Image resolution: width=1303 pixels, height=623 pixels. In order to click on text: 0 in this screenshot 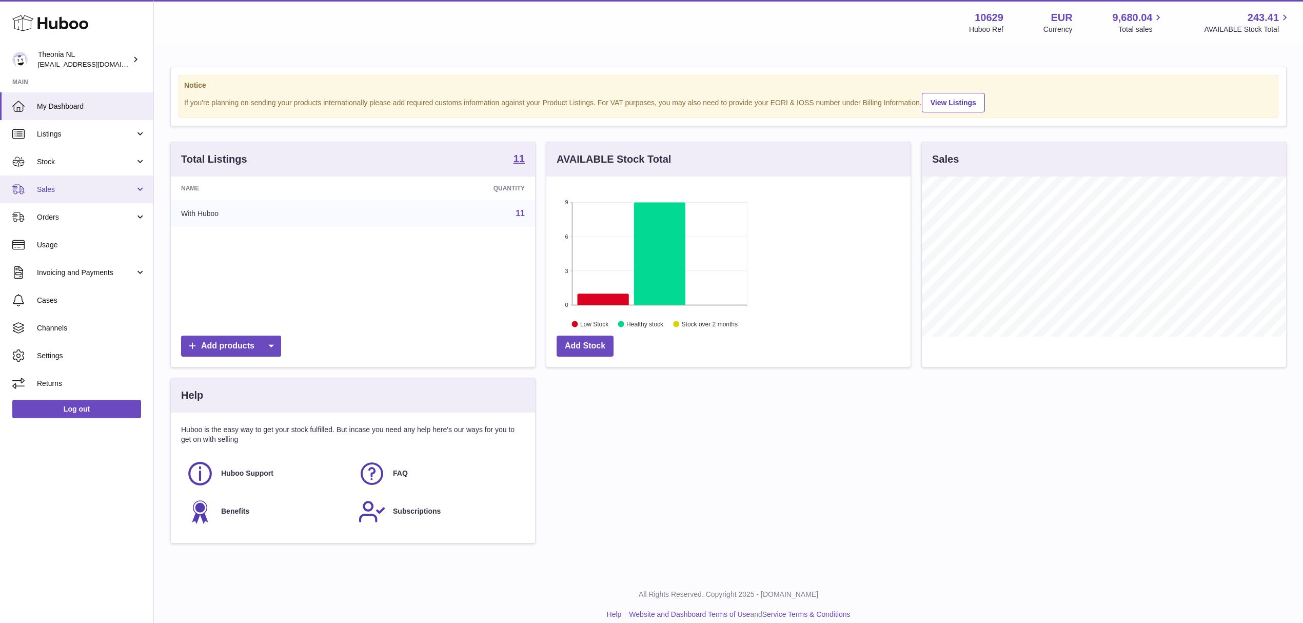, I will do `click(566, 305)`.